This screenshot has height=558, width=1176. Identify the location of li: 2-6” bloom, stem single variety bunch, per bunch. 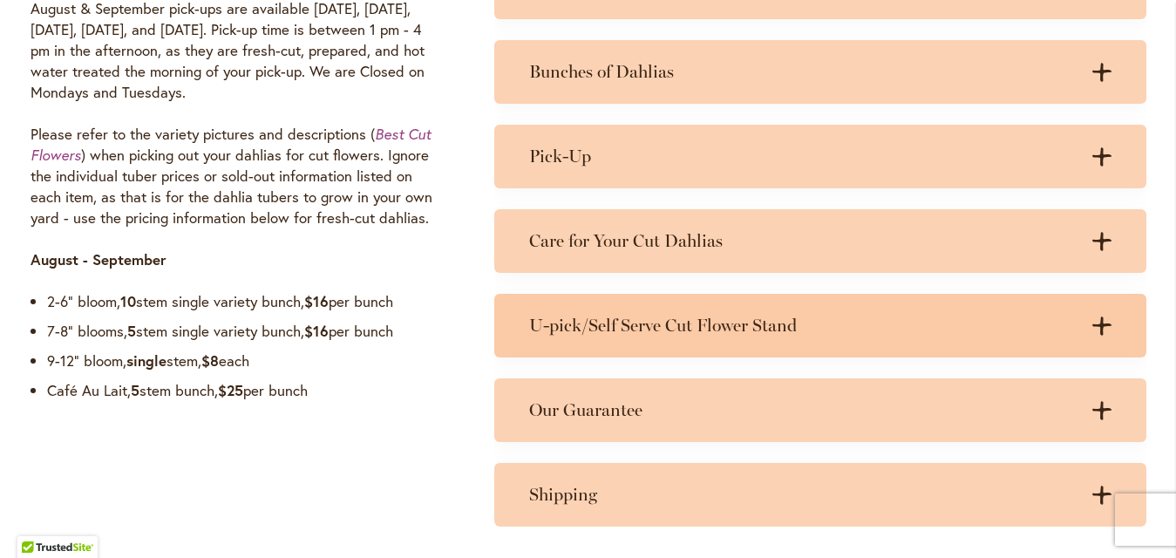
(245, 302).